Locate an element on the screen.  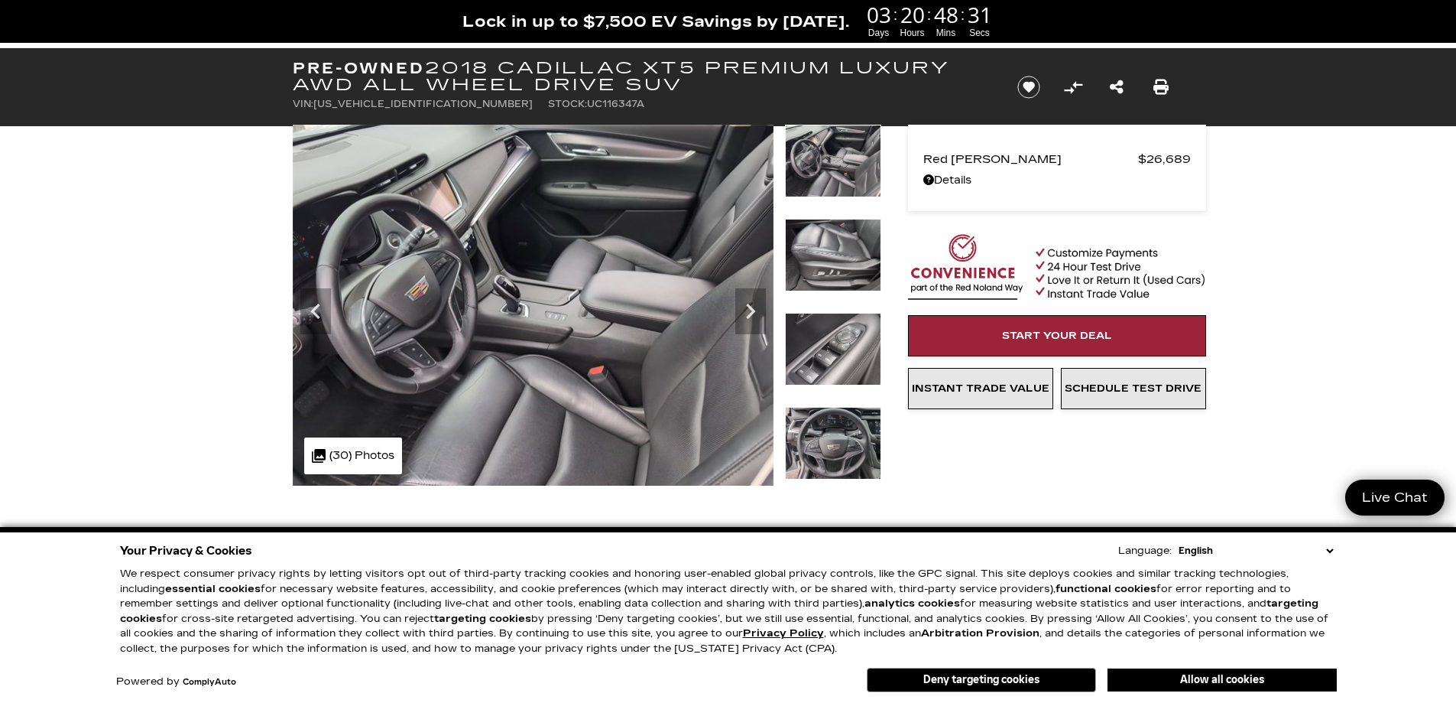
div: (30) Photos is located at coordinates (353, 456).